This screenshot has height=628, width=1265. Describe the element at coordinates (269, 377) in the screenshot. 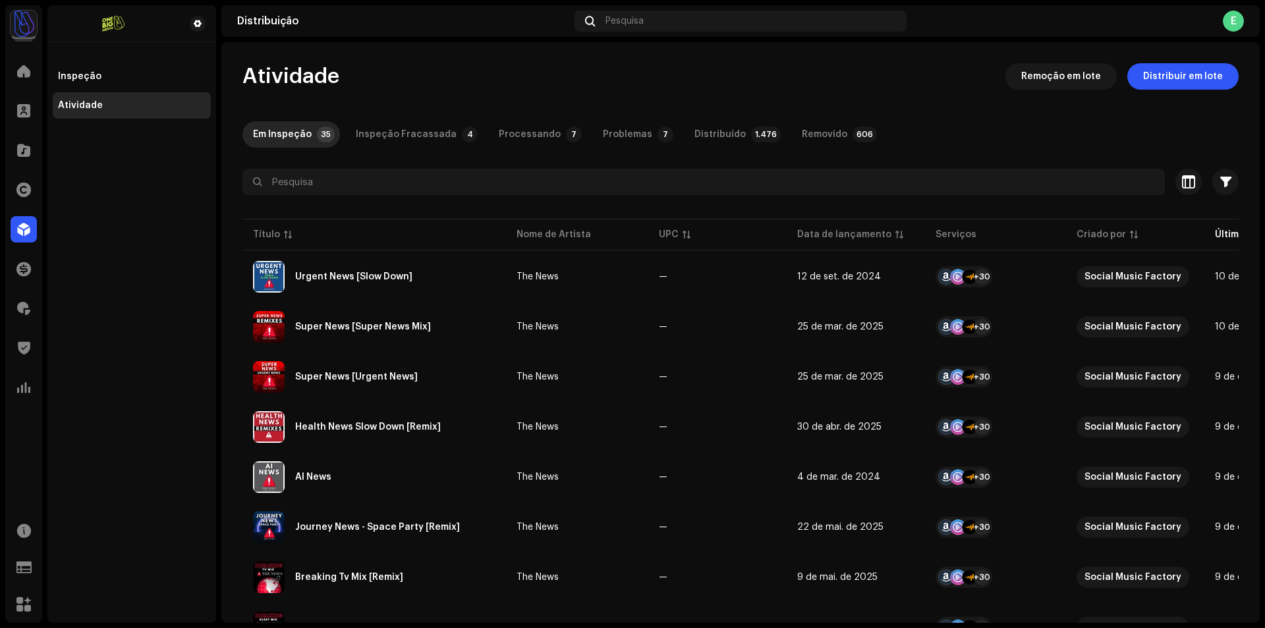

I see `img: ce4e560b-23df-4d68-b921-bfd124a3482a` at that location.